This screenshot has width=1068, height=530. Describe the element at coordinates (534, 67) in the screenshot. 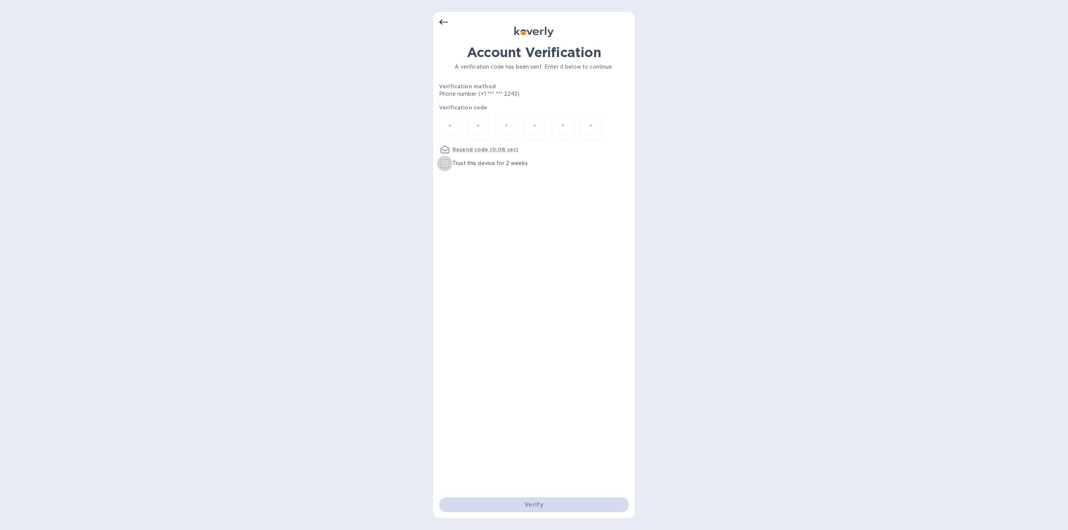

I see `p: A verification code has been sent. Enter it below to continue.` at that location.